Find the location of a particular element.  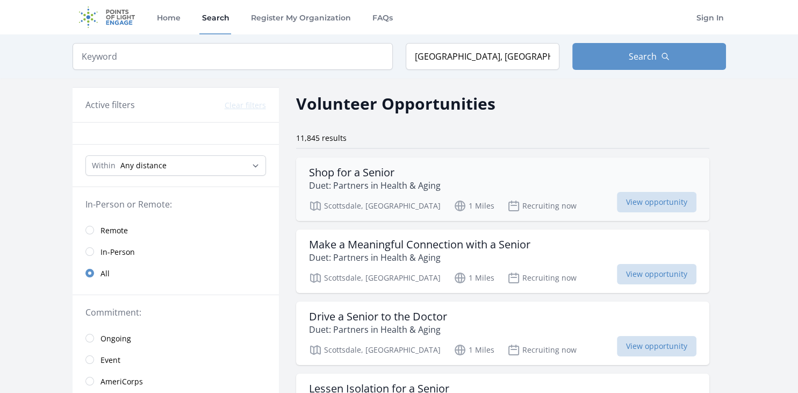

span: In-Person is located at coordinates (118, 252).